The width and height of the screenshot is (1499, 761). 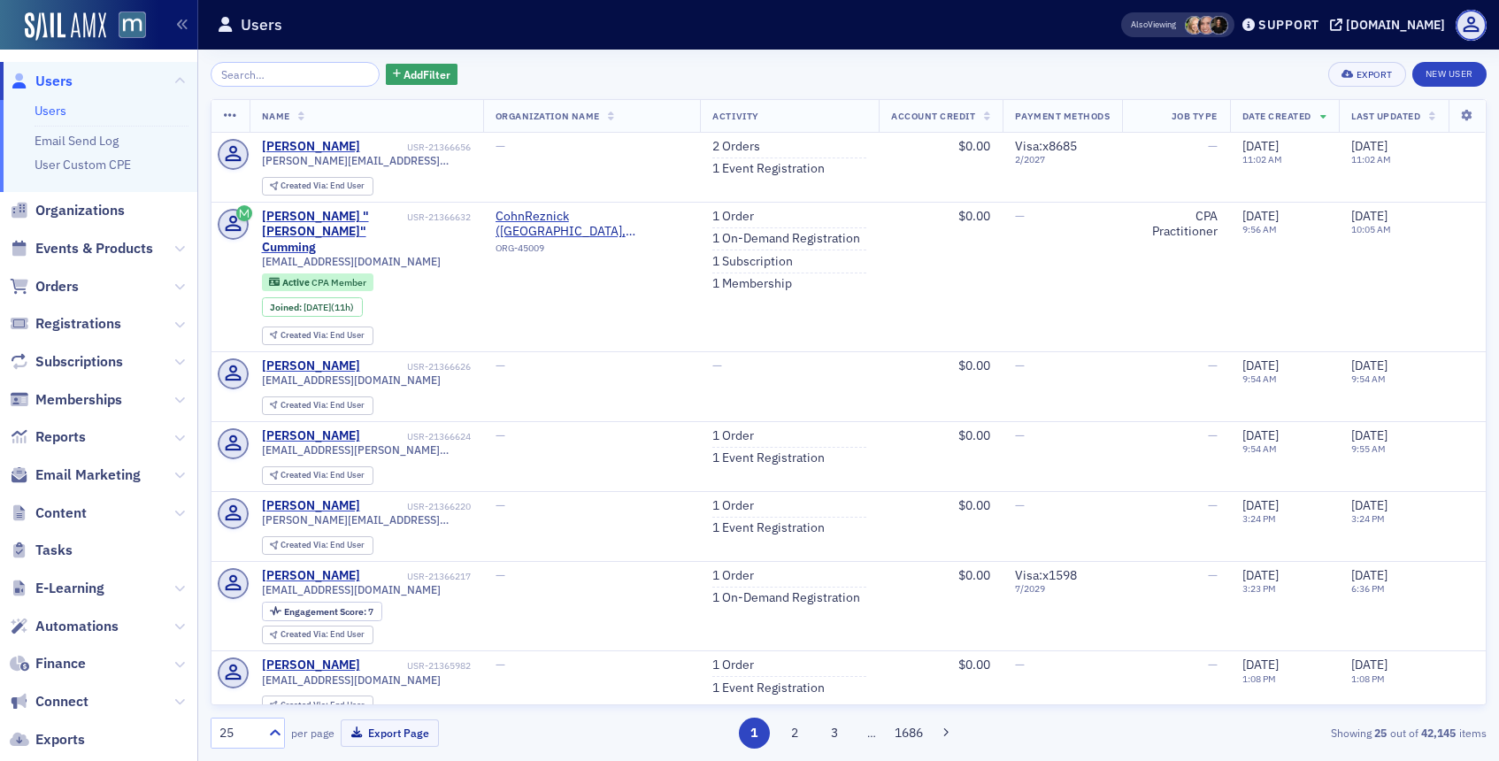 I want to click on a: Registrations, so click(x=66, y=324).